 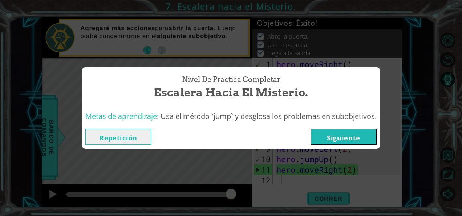 I want to click on button: Repetición, so click(x=118, y=137).